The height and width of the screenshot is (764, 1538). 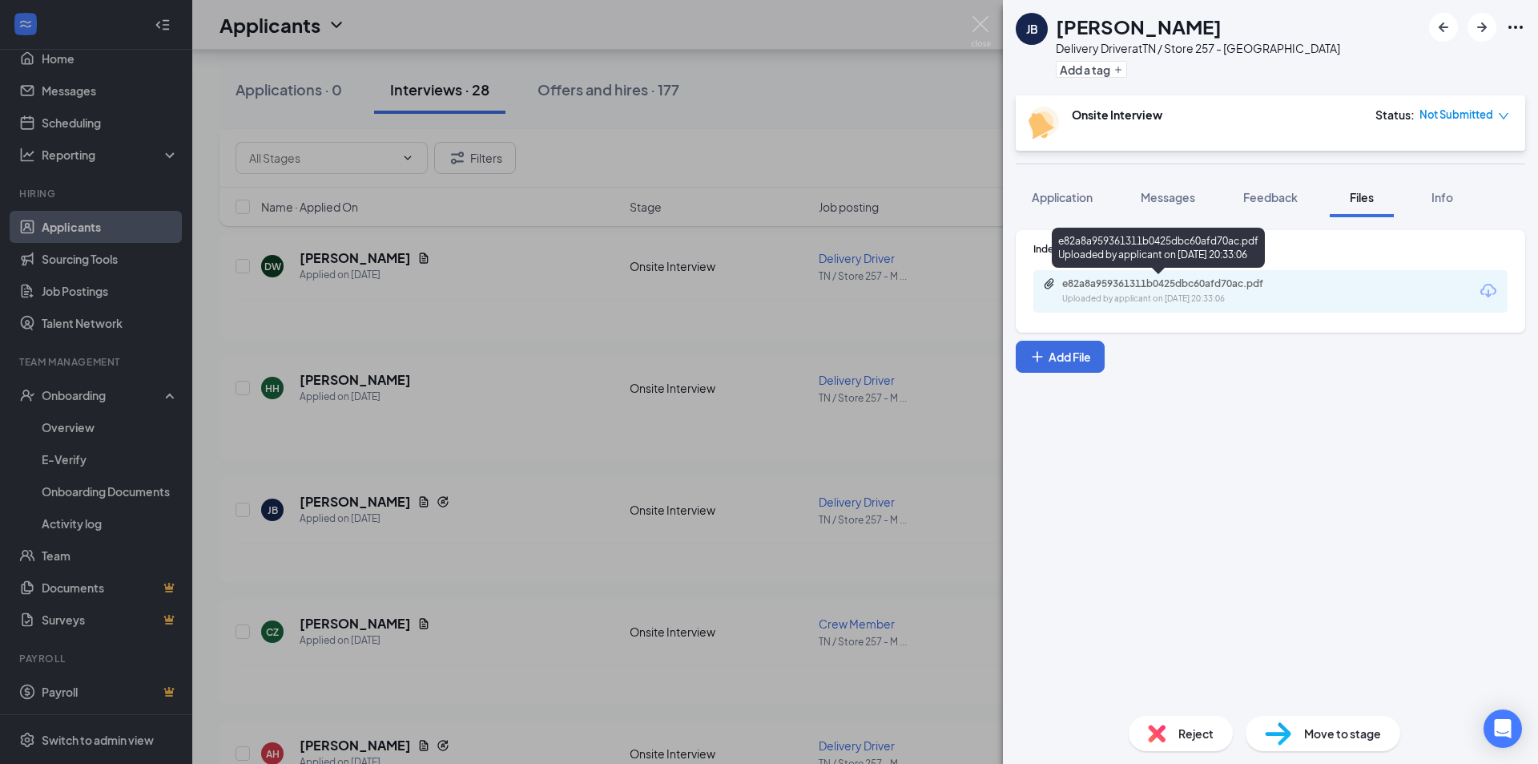 I want to click on span: Reject, so click(x=1196, y=733).